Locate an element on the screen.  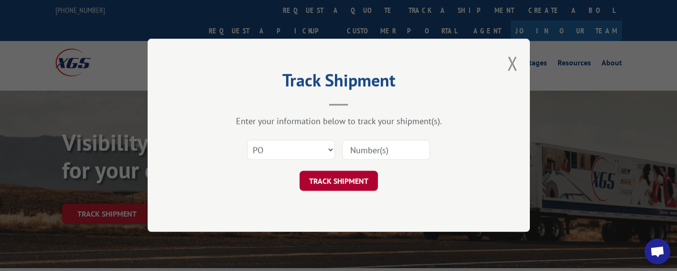
button: Close modal is located at coordinates (513, 63).